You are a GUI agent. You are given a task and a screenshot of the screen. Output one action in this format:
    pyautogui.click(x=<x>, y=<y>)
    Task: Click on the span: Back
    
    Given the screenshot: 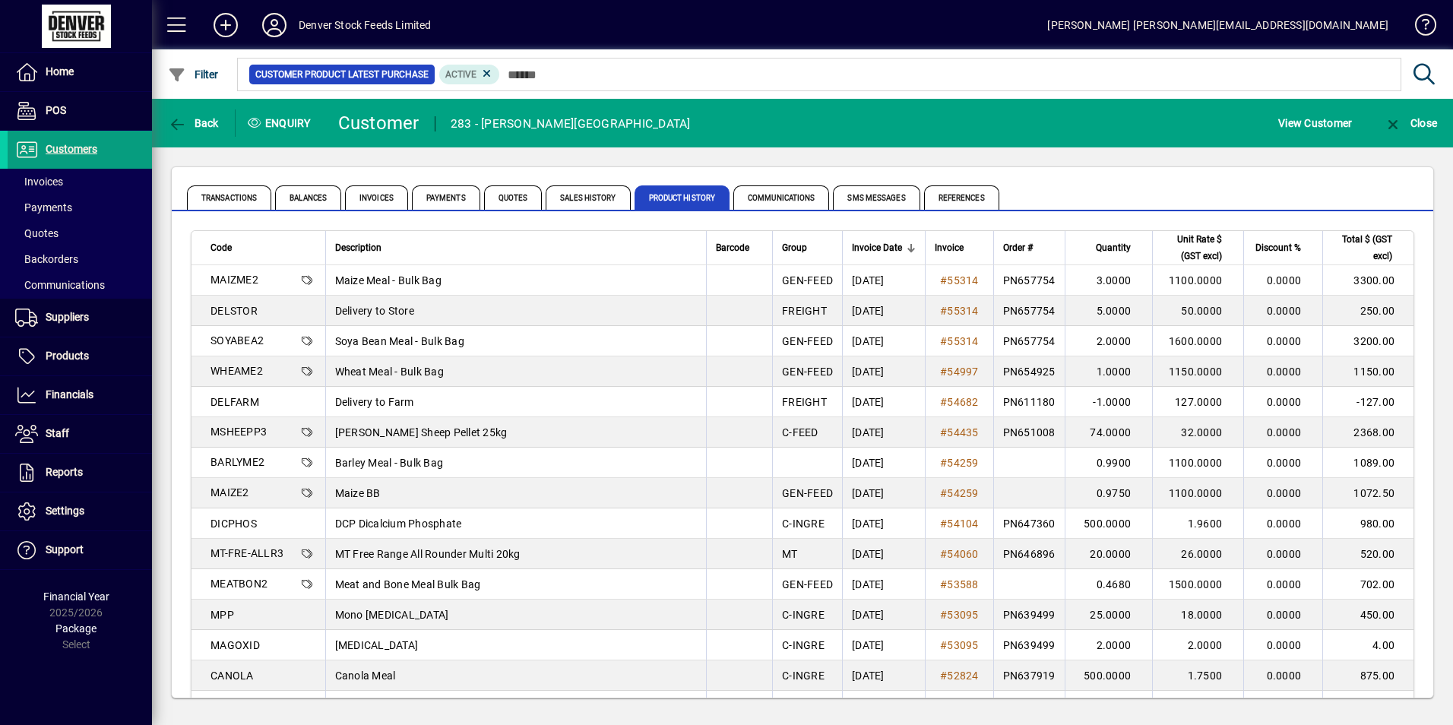 What is the action you would take?
    pyautogui.click(x=193, y=123)
    